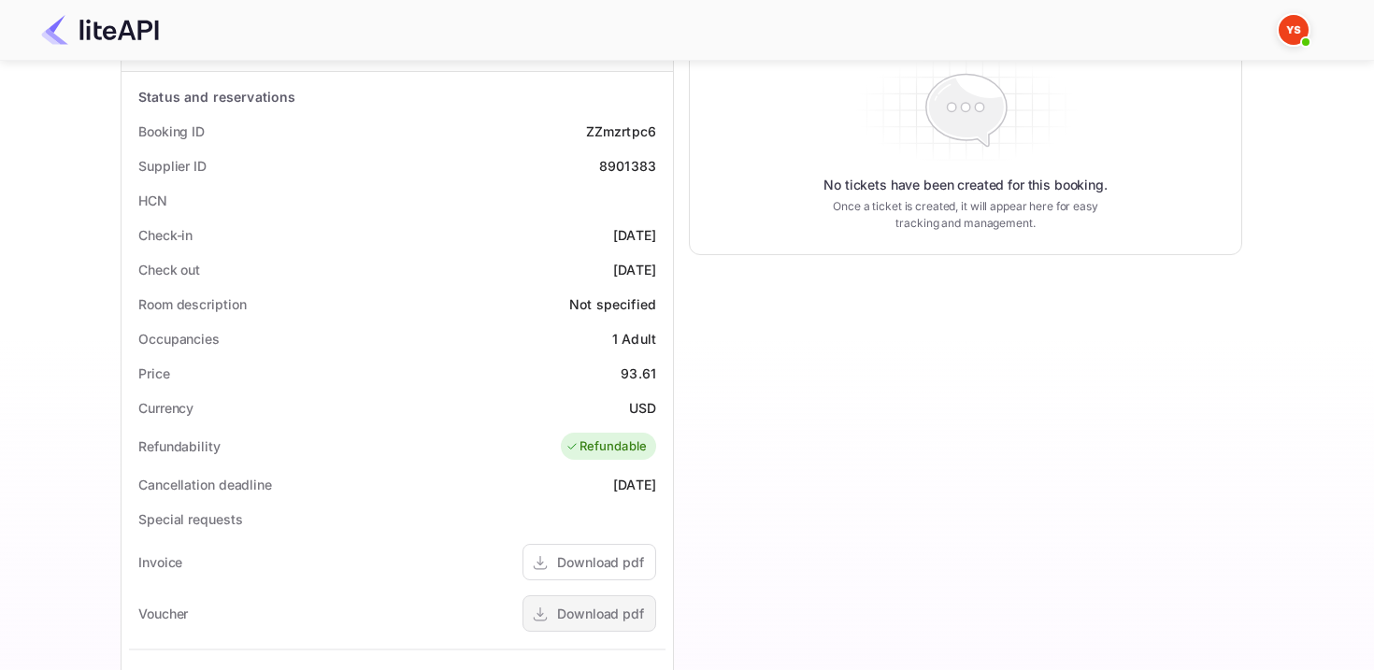  Describe the element at coordinates (192, 304) in the screenshot. I see `div: Room description` at that location.